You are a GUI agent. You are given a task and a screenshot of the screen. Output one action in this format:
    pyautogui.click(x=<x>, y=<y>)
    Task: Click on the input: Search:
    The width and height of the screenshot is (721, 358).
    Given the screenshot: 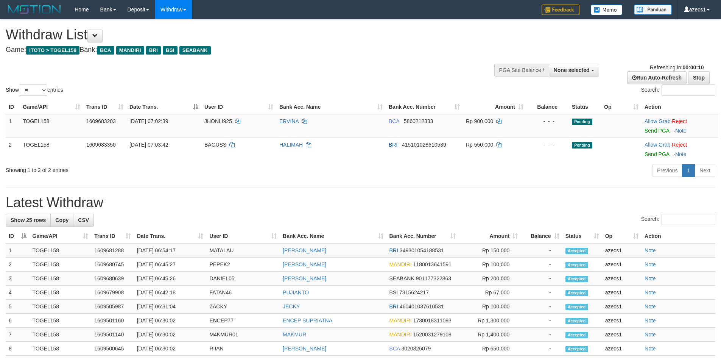 What is the action you would take?
    pyautogui.click(x=689, y=90)
    